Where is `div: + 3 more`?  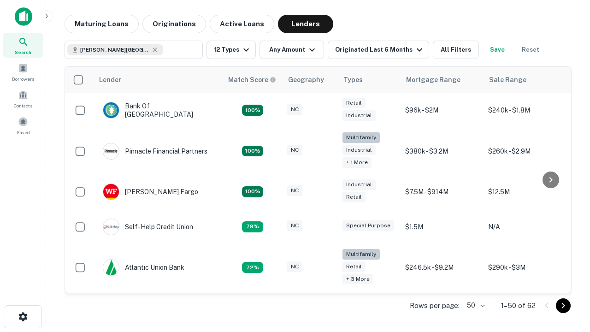
div: + 3 more is located at coordinates (358, 279).